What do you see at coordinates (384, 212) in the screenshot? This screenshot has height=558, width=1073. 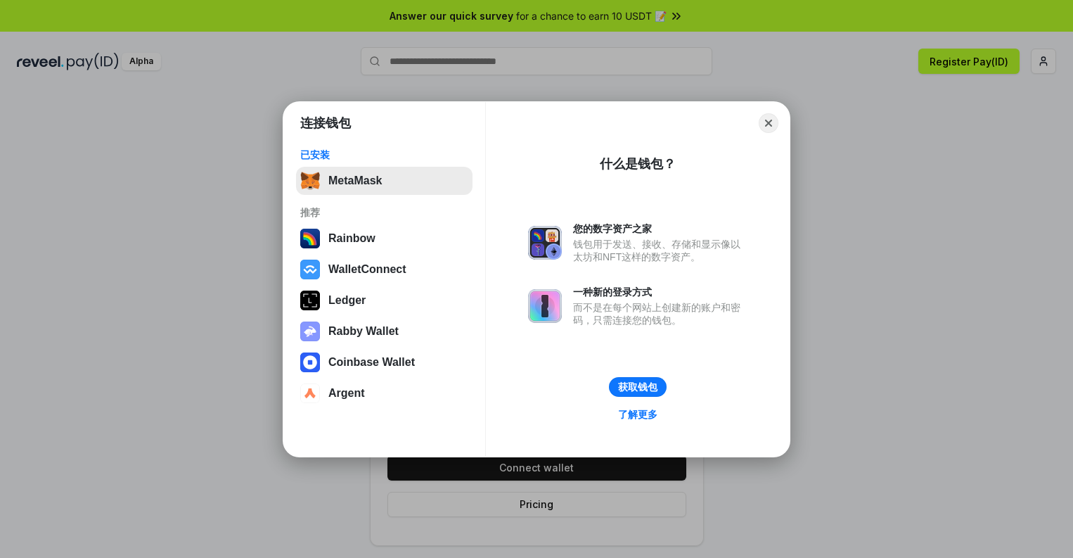 I see `div: 推荐` at bounding box center [384, 212].